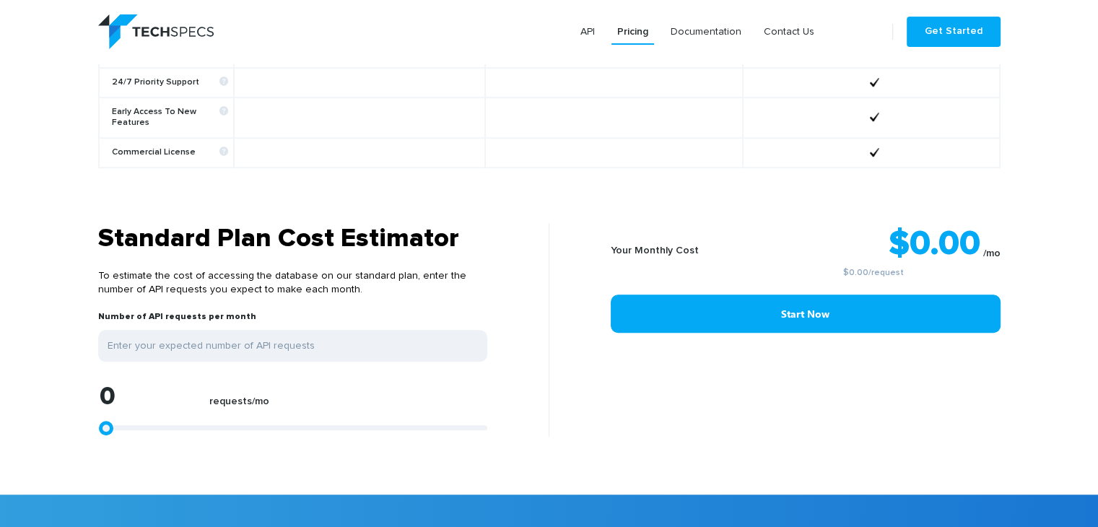  Describe the element at coordinates (934, 244) in the screenshot. I see `strong: $0.00` at that location.